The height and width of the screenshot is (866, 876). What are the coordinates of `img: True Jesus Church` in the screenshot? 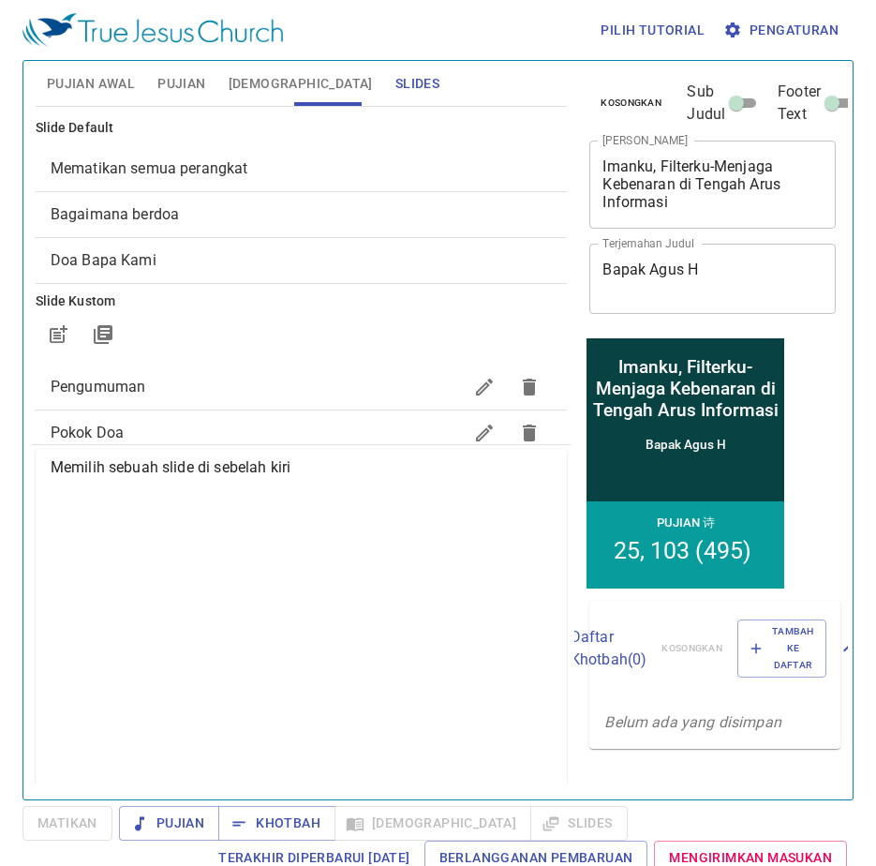 It's located at (153, 30).